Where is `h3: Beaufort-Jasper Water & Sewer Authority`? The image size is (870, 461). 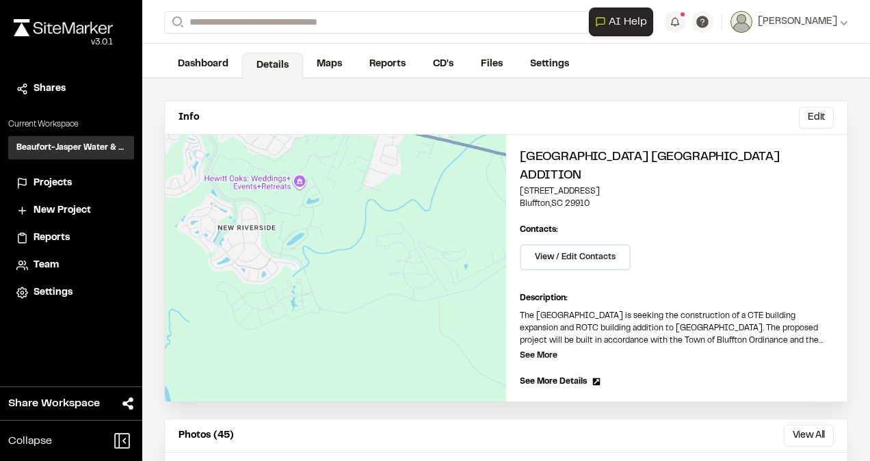 h3: Beaufort-Jasper Water & Sewer Authority is located at coordinates (71, 148).